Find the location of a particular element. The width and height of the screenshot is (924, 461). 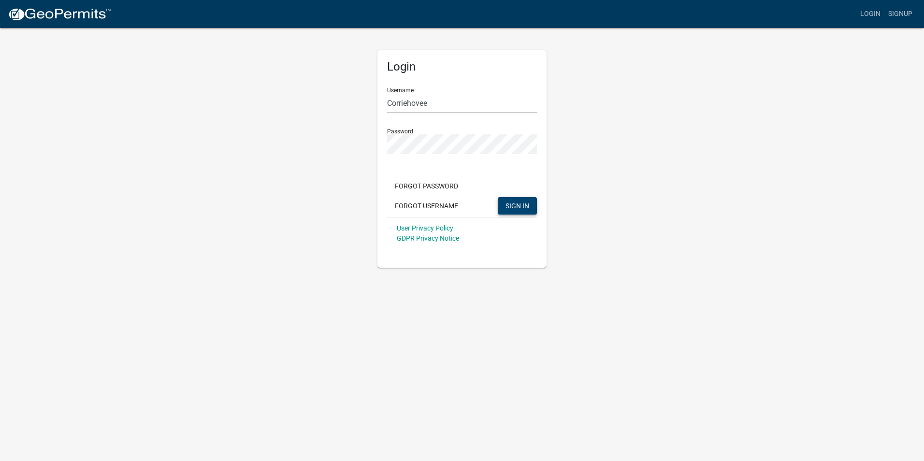

button: SIGN IN is located at coordinates (517, 206).